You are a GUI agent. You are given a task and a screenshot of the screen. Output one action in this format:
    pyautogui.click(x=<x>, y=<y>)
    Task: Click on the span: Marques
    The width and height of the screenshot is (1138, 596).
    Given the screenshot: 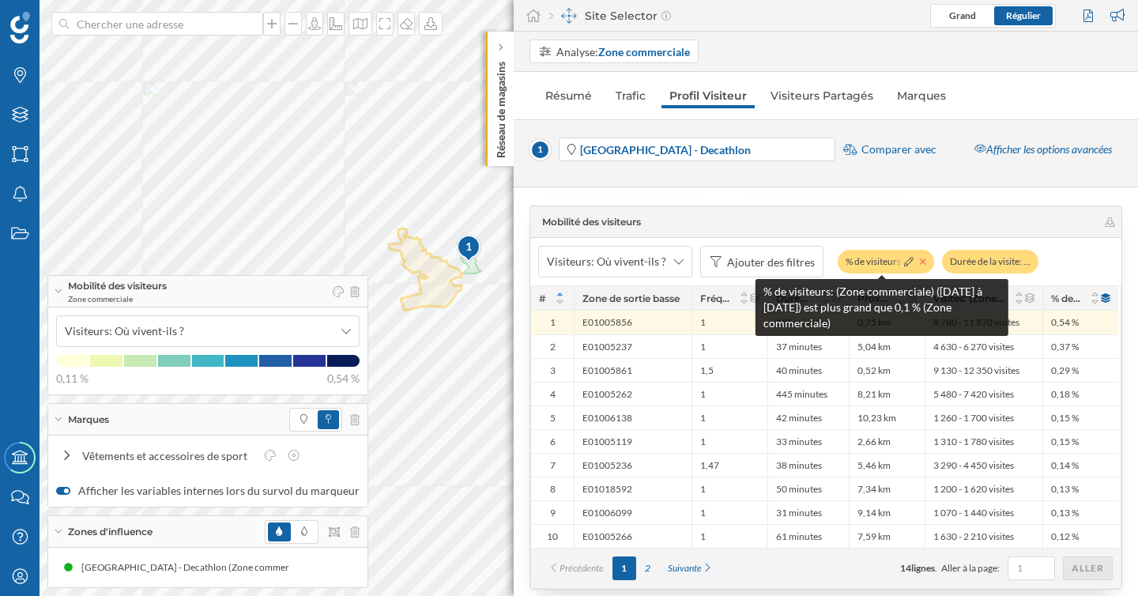 What is the action you would take?
    pyautogui.click(x=89, y=420)
    